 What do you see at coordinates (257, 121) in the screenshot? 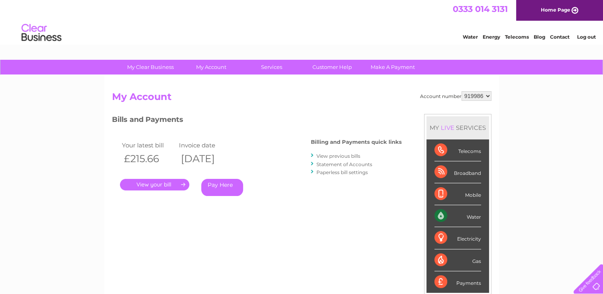
I see `h3: Bills and Payments` at bounding box center [257, 121].